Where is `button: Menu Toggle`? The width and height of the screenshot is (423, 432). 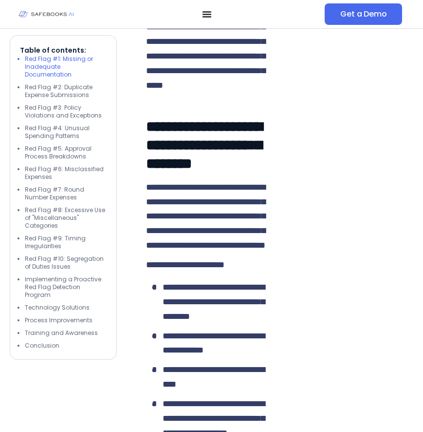
button: Menu Toggle is located at coordinates (207, 14).